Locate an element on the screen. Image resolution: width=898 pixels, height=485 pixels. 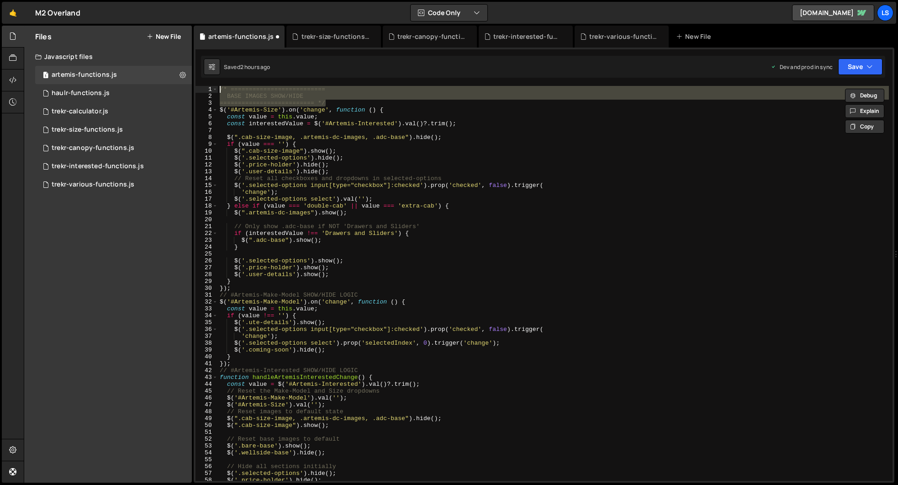
div: haulr-functions.js is located at coordinates (80, 93).